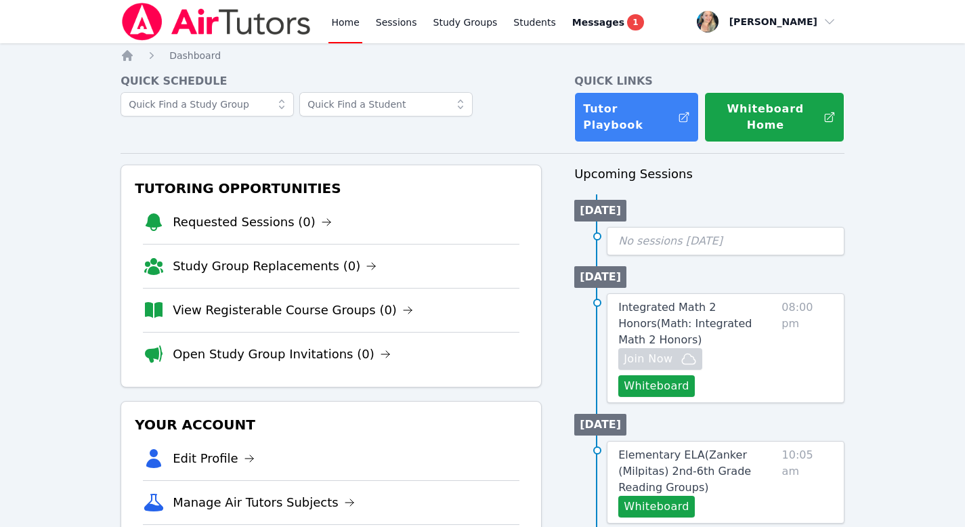 Image resolution: width=965 pixels, height=527 pixels. Describe the element at coordinates (213, 459) in the screenshot. I see `a: Edit Profile` at that location.